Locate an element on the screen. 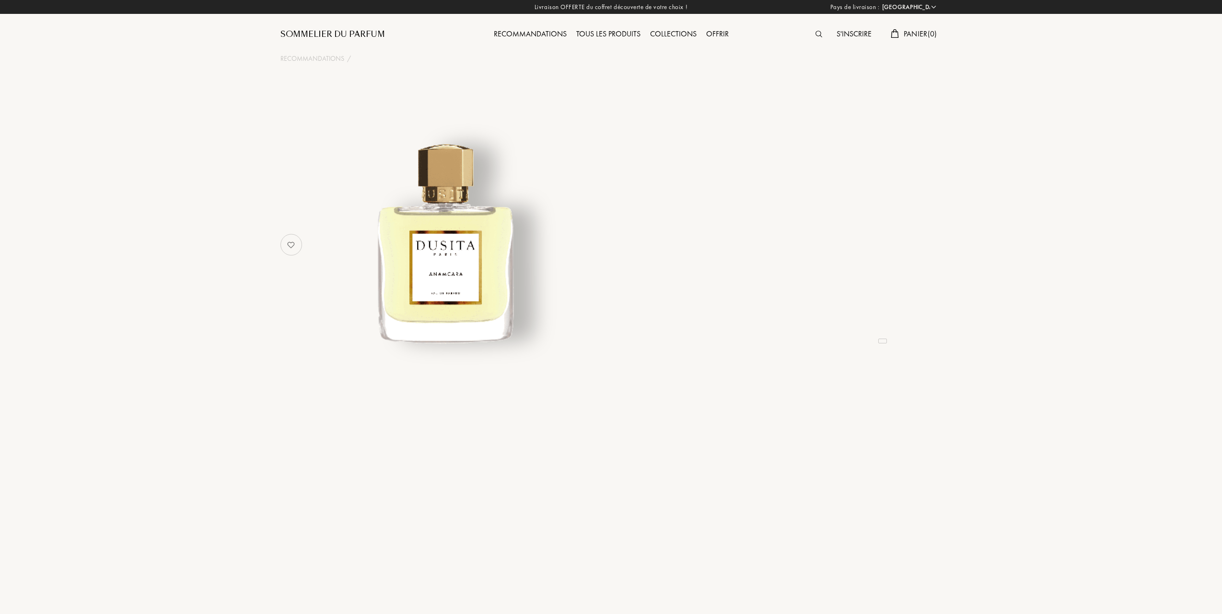  div: Tous les produits is located at coordinates (608, 35).